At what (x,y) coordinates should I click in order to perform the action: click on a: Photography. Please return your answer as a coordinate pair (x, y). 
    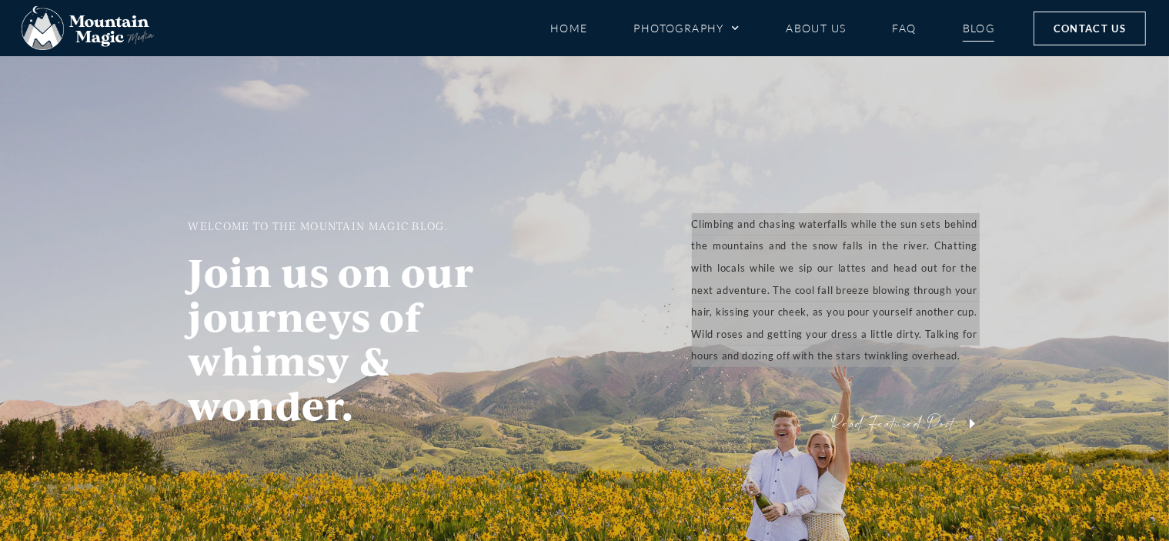
    Looking at the image, I should click on (686, 28).